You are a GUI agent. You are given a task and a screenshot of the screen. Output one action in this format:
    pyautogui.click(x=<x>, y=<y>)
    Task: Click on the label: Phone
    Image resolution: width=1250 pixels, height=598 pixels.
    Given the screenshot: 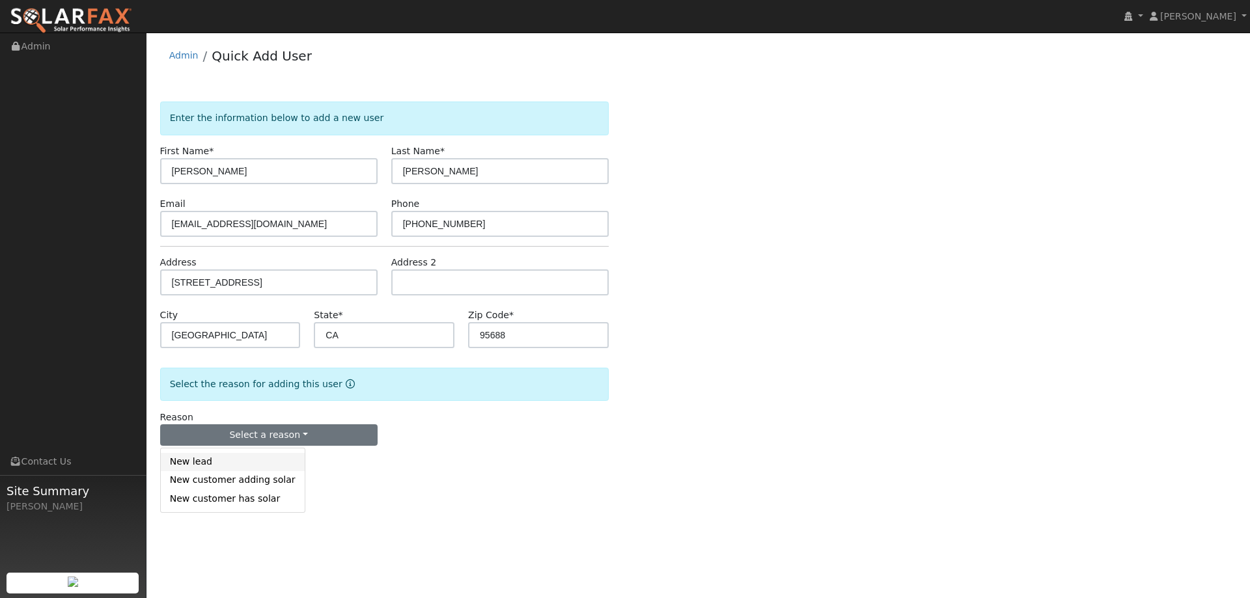 What is the action you would take?
    pyautogui.click(x=406, y=204)
    